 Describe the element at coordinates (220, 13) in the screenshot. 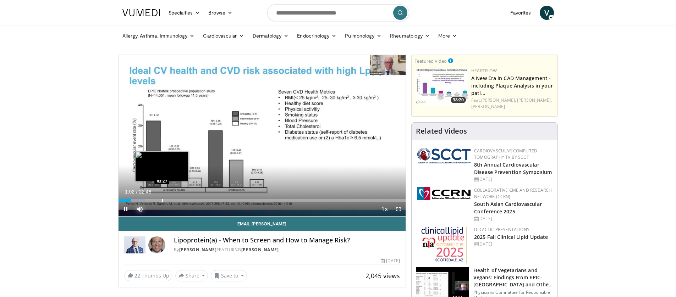

I see `a: Browse` at that location.